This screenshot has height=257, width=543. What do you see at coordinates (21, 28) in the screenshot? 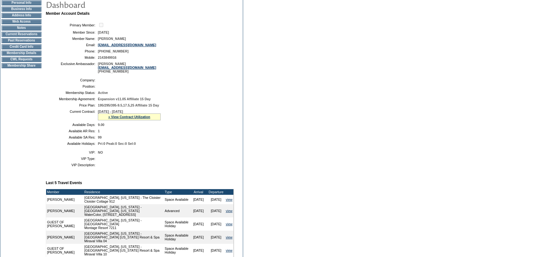
I see `td: Notes` at bounding box center [21, 28].